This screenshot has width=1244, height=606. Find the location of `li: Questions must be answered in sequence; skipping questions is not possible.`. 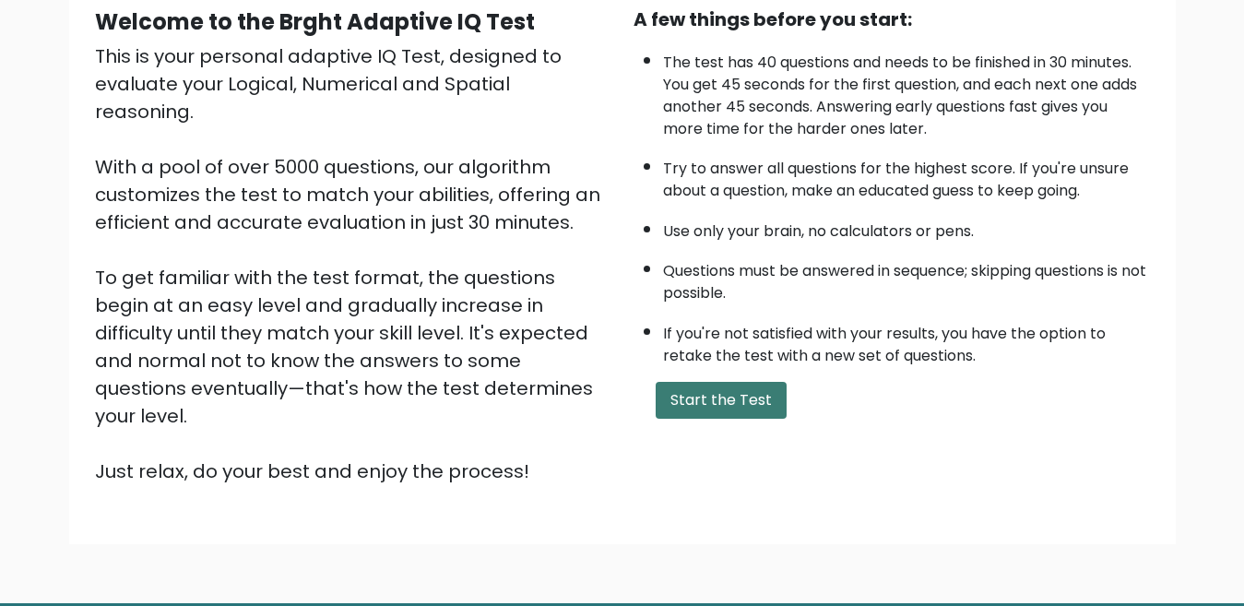

li: Questions must be answered in sequence; skipping questions is not possible. is located at coordinates (907, 278).